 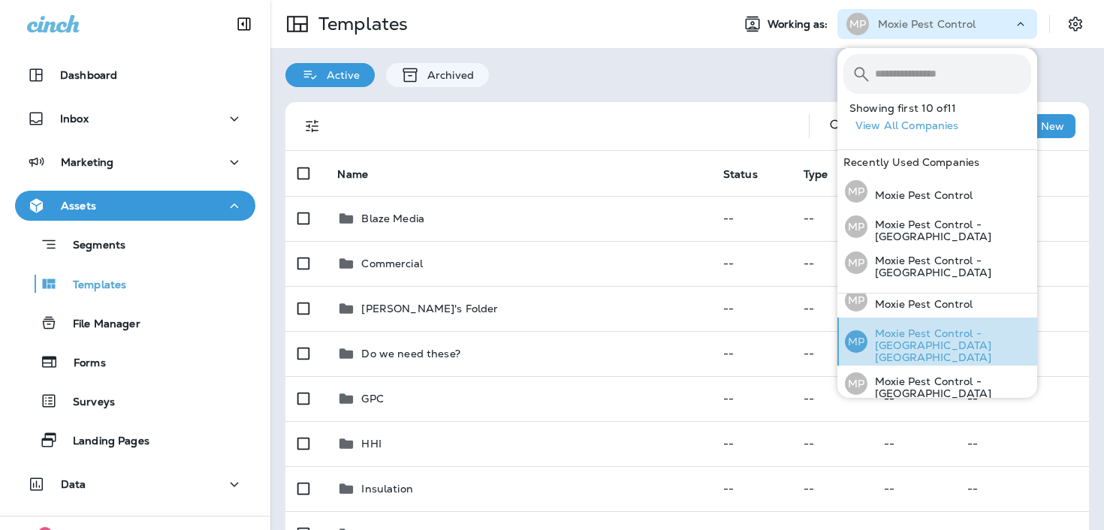 I want to click on p: Insulation, so click(x=387, y=489).